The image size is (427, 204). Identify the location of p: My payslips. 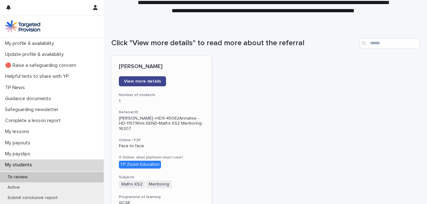
(19, 154).